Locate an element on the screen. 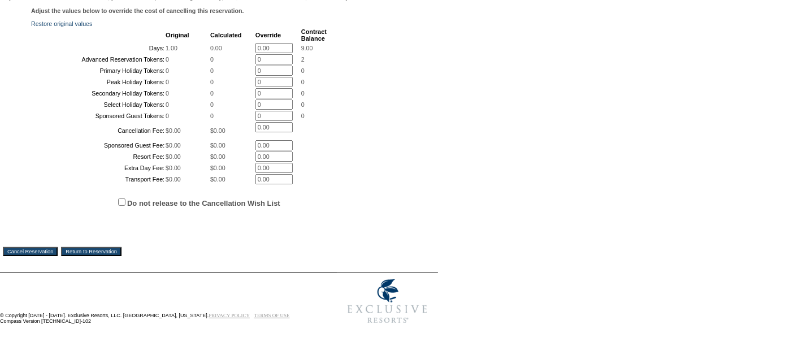 The image size is (794, 346). a: PRIVACY POLICY is located at coordinates (229, 315).